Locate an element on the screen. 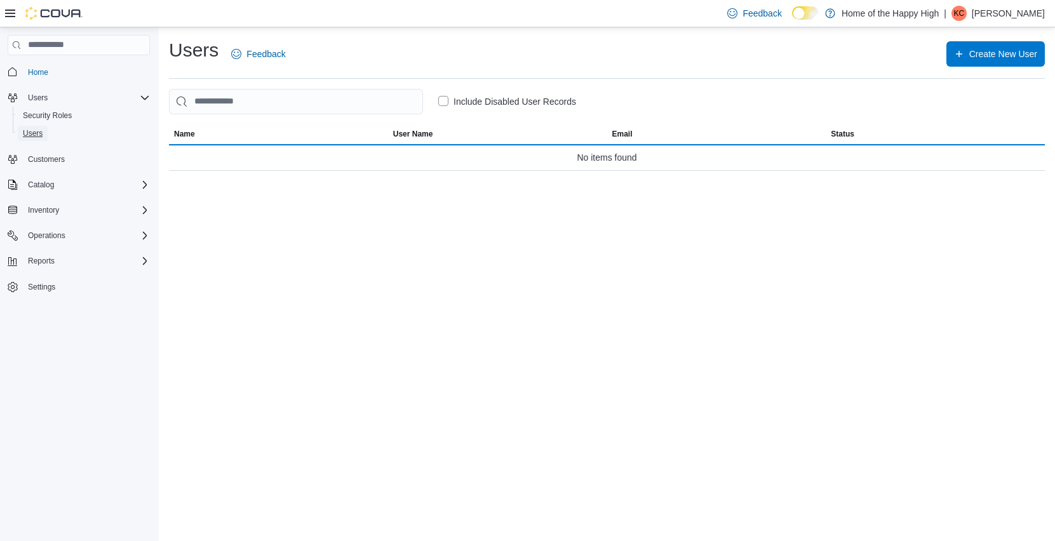  p: Home of the Happy High is located at coordinates (890, 13).